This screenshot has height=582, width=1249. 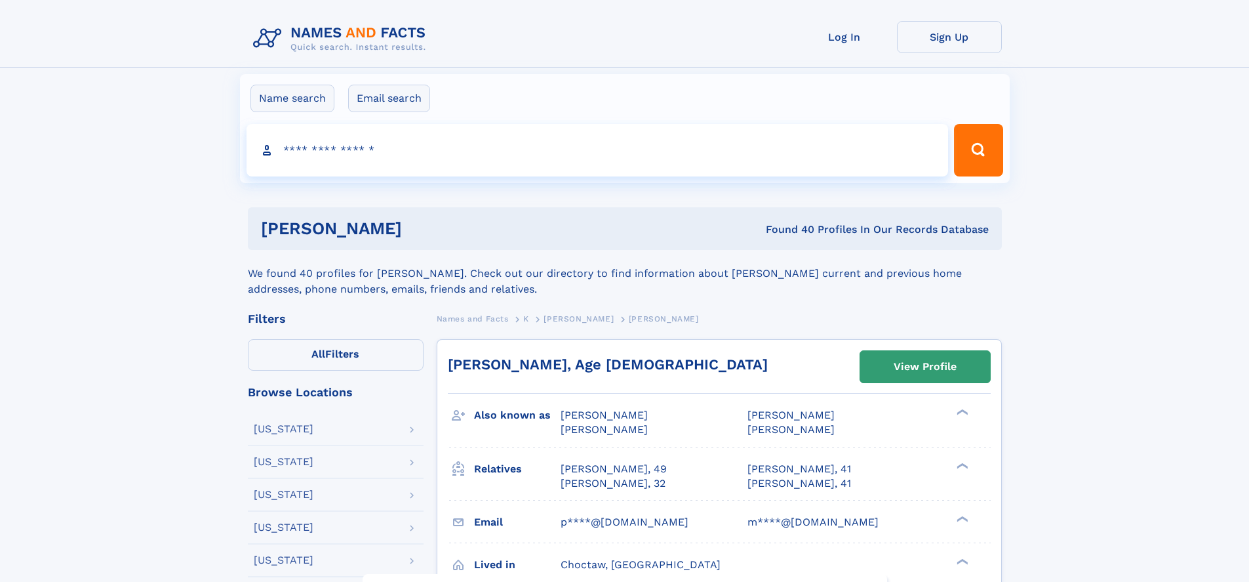 I want to click on a: K, so click(x=526, y=318).